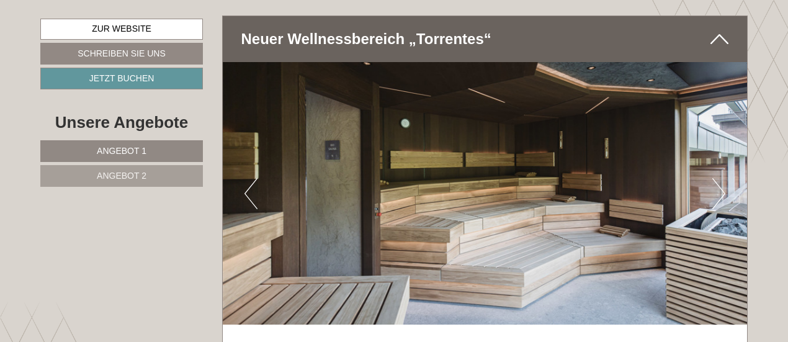 This screenshot has width=788, height=342. I want to click on span: Angebot 1, so click(122, 151).